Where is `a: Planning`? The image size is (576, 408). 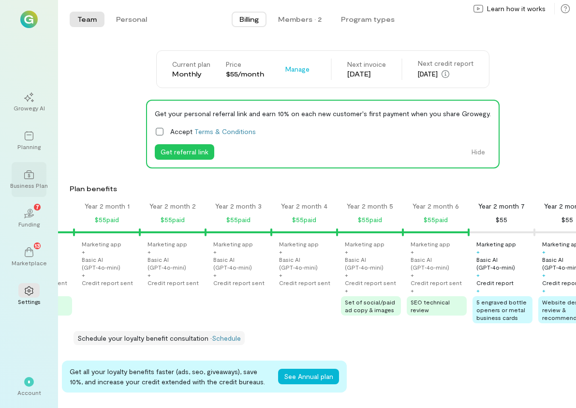
a: Planning is located at coordinates (29, 141).